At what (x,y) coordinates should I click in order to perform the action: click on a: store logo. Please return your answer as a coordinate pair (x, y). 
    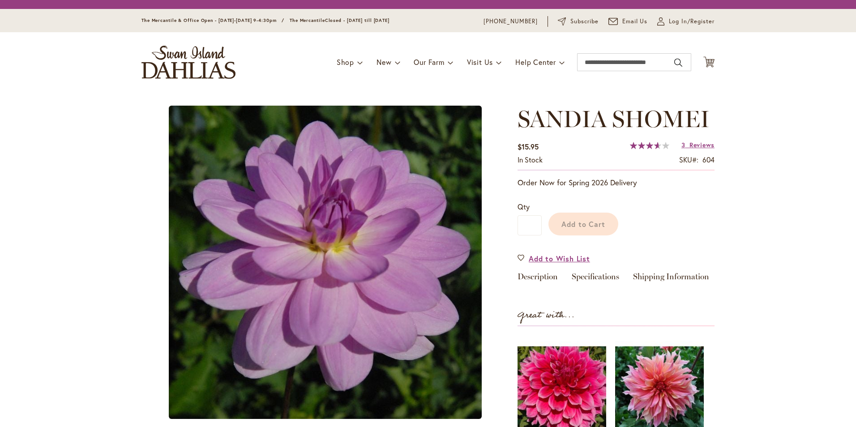
    Looking at the image, I should click on (188, 62).